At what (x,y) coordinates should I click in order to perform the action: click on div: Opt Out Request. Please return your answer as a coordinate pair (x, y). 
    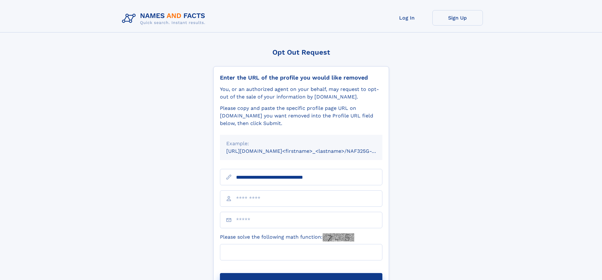
    Looking at the image, I should click on (301, 52).